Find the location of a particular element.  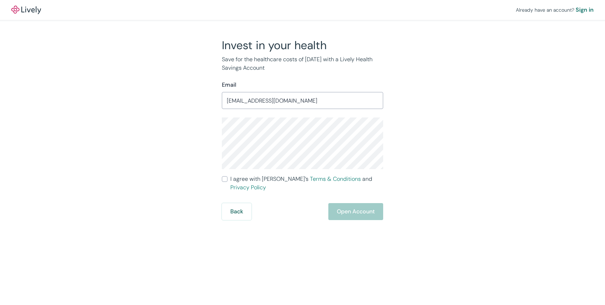

label: Email is located at coordinates (229, 85).